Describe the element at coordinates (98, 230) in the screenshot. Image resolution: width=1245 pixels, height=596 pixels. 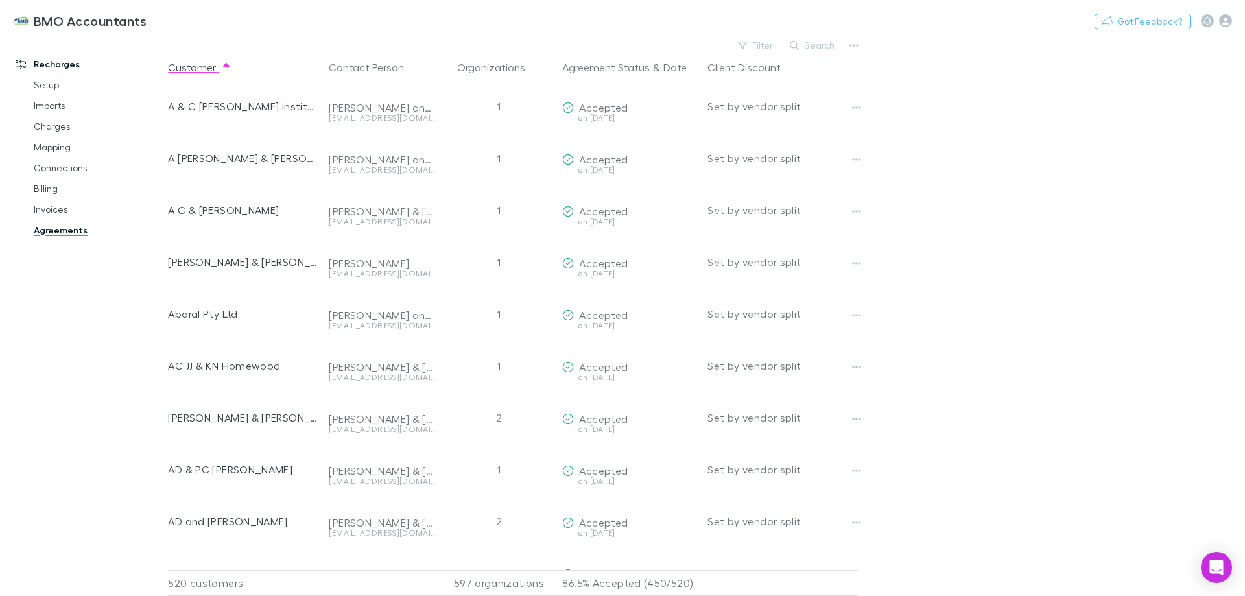
I see `a: Agreements` at that location.